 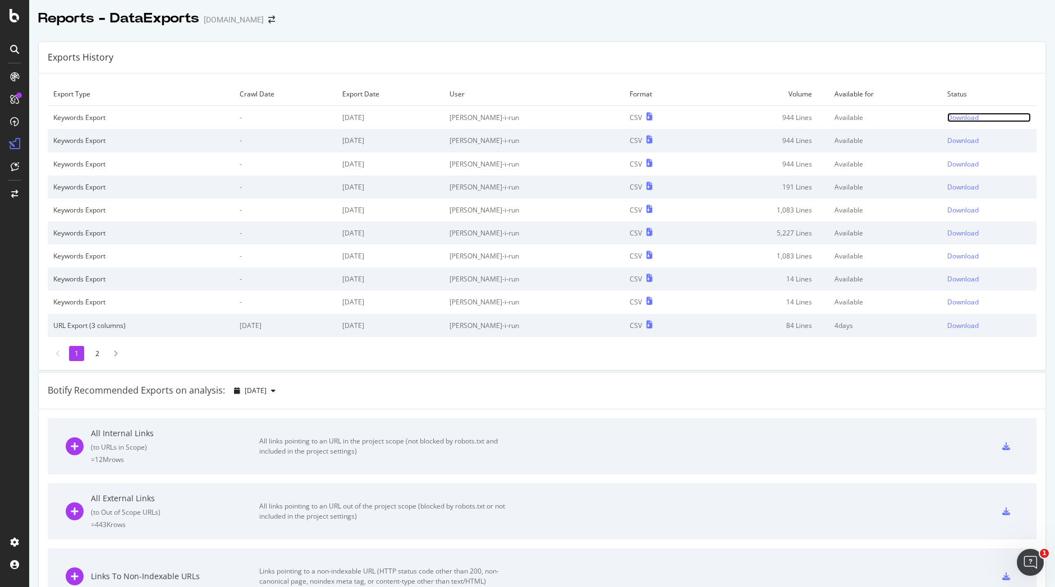 What do you see at coordinates (1044, 554) in the screenshot?
I see `span: 1` at bounding box center [1044, 554].